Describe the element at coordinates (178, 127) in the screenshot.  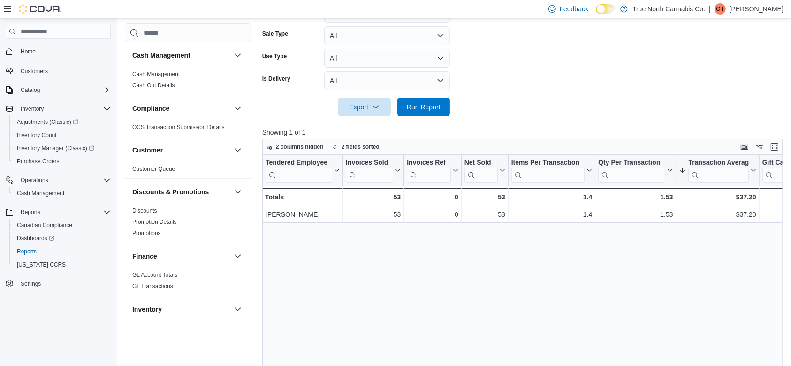
I see `span: OCS Transaction Submission Details` at that location.